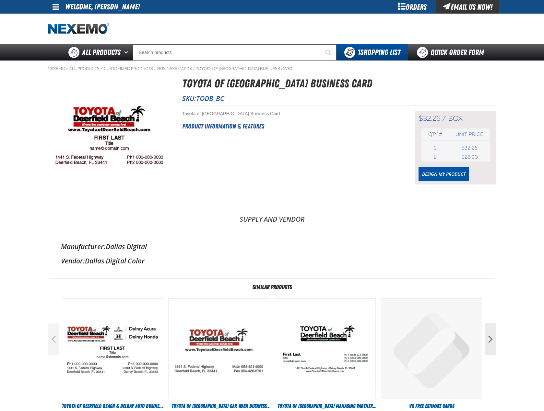 This screenshot has height=411, width=544. What do you see at coordinates (84, 69) in the screenshot?
I see `a: All Products` at bounding box center [84, 69].